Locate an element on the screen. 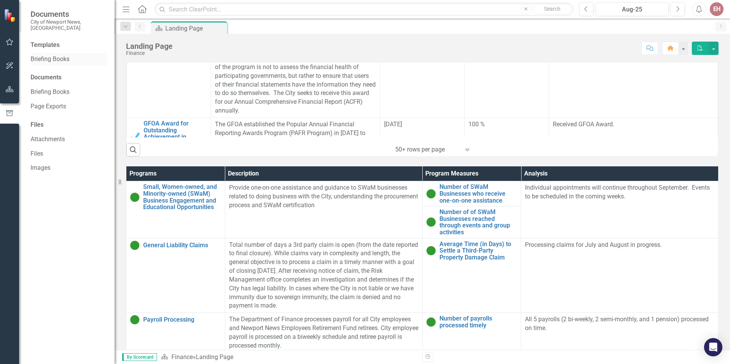  button: EH is located at coordinates (717, 9).